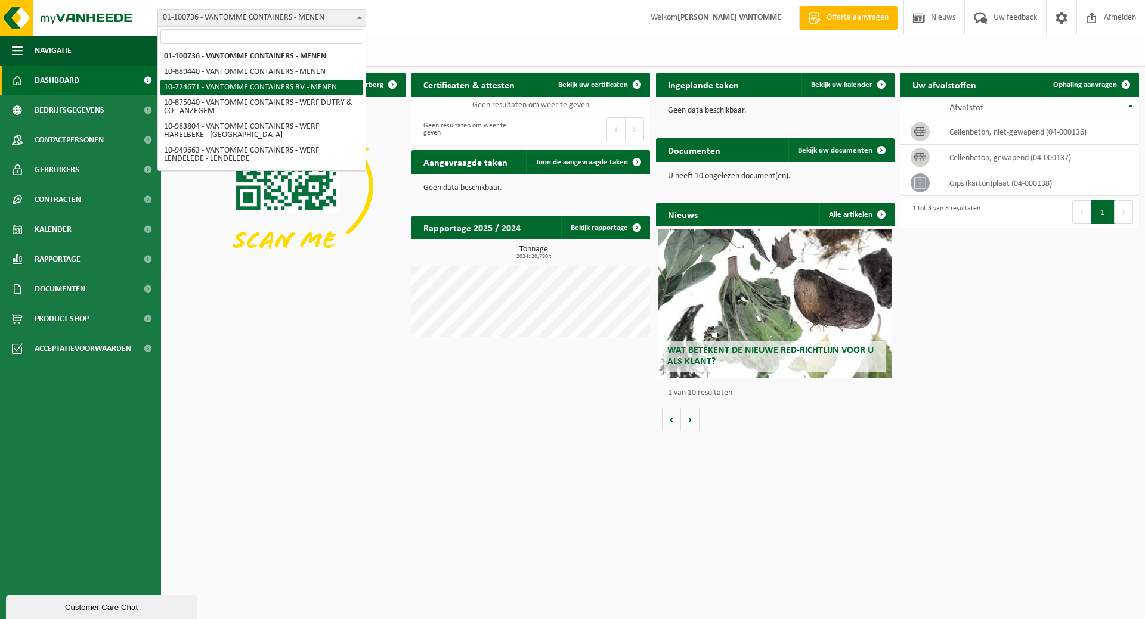 This screenshot has width=1145, height=619. I want to click on span: 01-100736 - VANTOMME CONTAINERS - MENEN, so click(262, 18).